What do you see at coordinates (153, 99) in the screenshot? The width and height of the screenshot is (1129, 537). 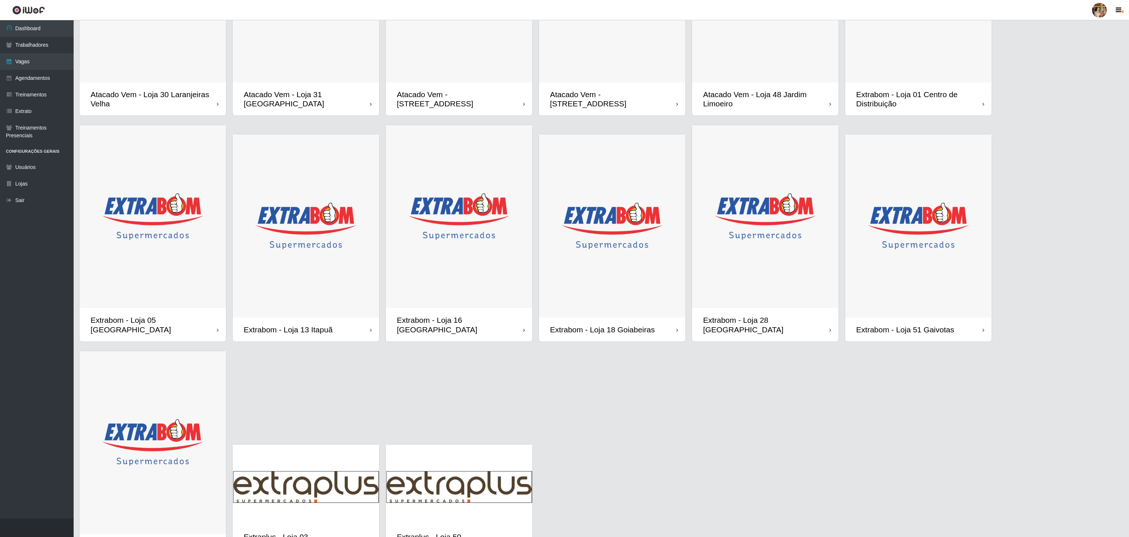 I see `div: Atacado Vem - Loja 30 Laranjeiras Velha` at bounding box center [153, 99].